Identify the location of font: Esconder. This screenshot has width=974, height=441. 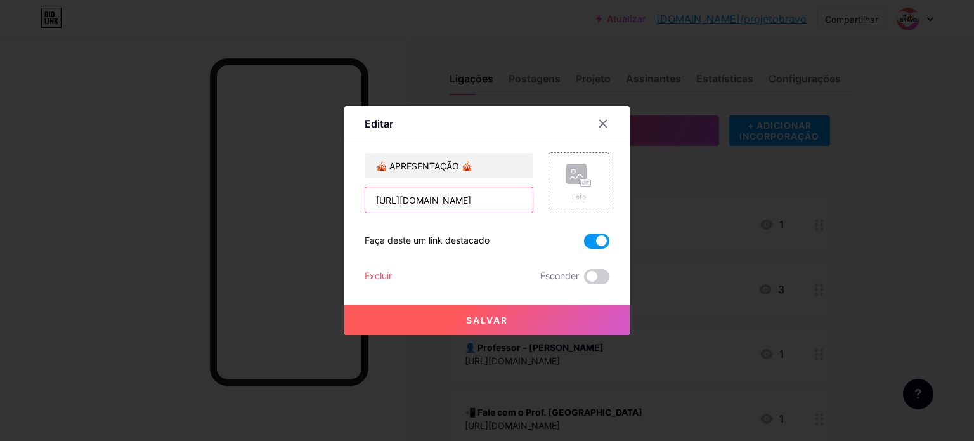
(559, 275).